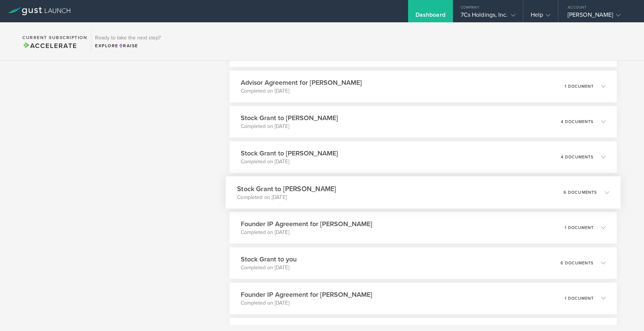 This screenshot has width=644, height=331. What do you see at coordinates (55, 38) in the screenshot?
I see `h2: Current Subscription` at bounding box center [55, 38].